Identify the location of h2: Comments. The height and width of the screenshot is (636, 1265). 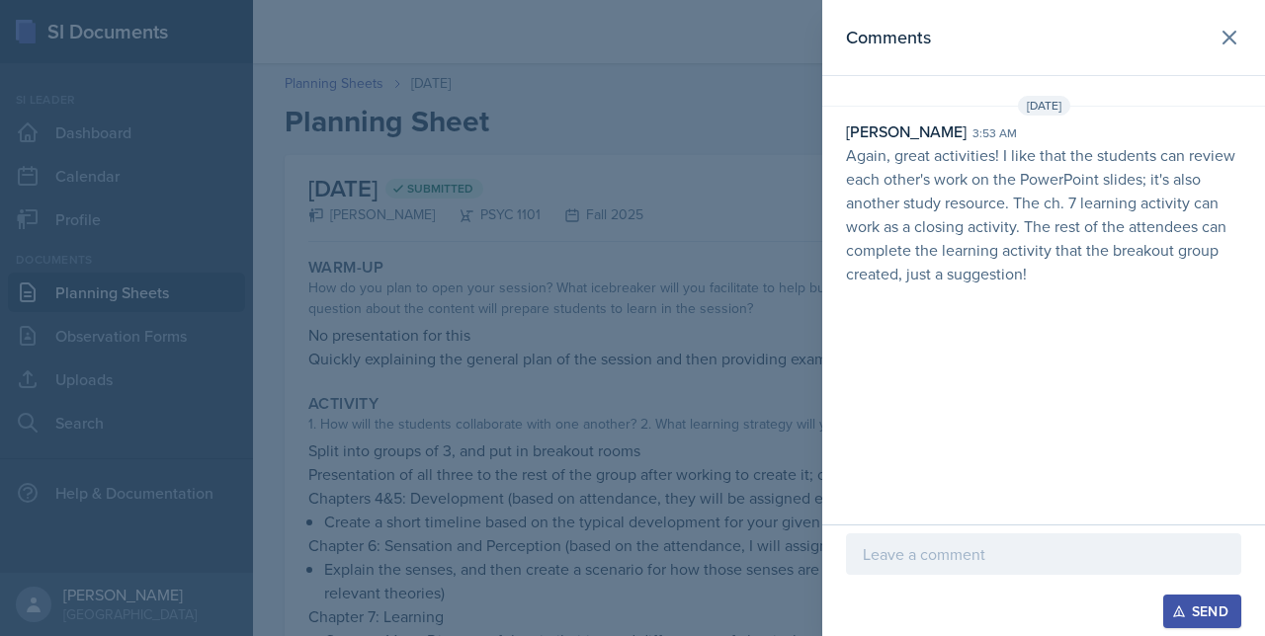
(888, 38).